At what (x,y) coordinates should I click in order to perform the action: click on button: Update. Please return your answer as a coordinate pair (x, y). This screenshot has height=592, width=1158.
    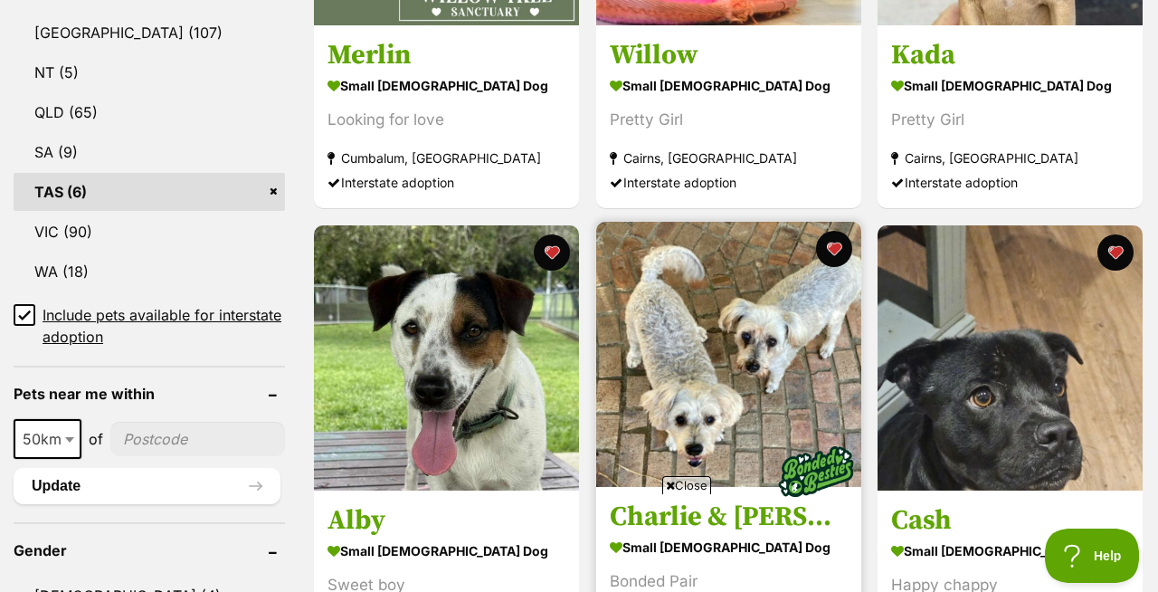
    Looking at the image, I should click on (147, 486).